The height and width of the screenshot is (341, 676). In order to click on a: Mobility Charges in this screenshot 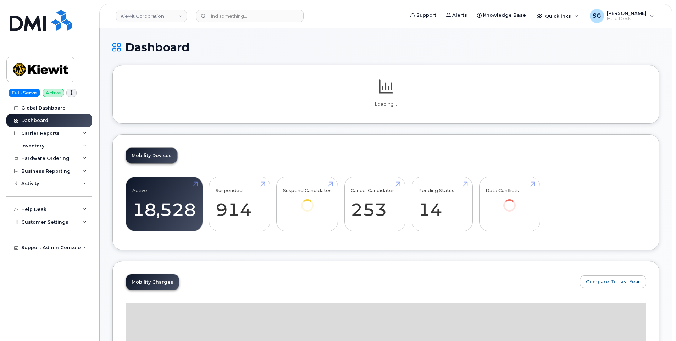, I will do `click(152, 282)`.